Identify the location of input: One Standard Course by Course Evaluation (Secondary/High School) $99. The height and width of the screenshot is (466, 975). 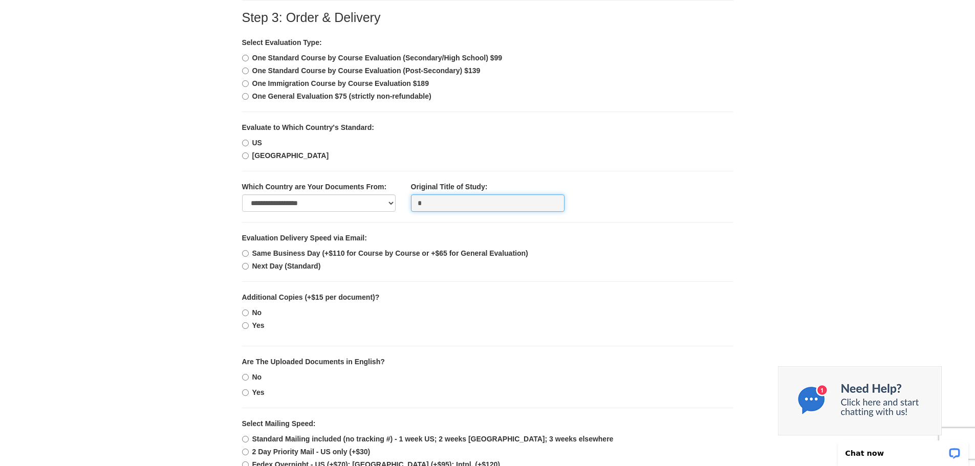
(245, 58).